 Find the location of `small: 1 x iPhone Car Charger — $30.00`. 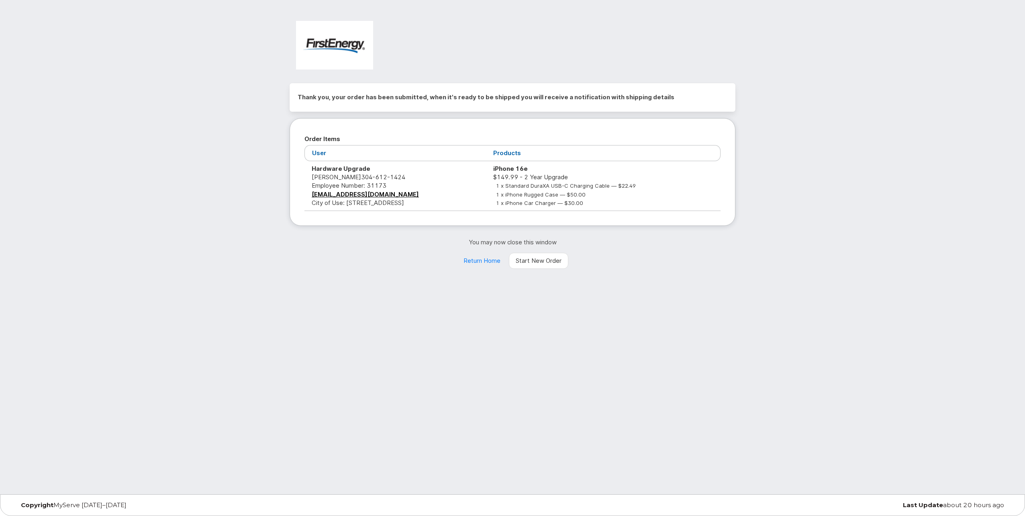

small: 1 x iPhone Car Charger — $30.00 is located at coordinates (539, 203).